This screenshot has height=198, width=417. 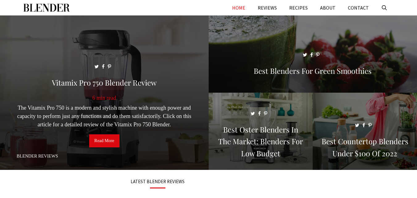 What do you see at coordinates (37, 156) in the screenshot?
I see `a: Blender Reviews` at bounding box center [37, 156].